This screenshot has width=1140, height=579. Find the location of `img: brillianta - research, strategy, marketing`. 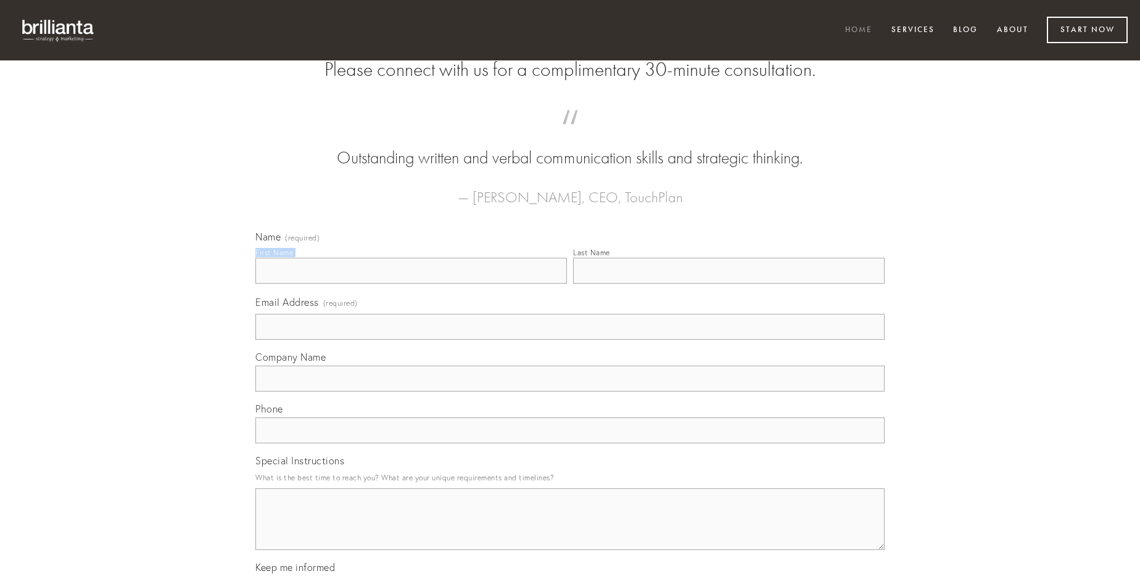

img: brillianta - research, strategy, marketing is located at coordinates (59, 30).